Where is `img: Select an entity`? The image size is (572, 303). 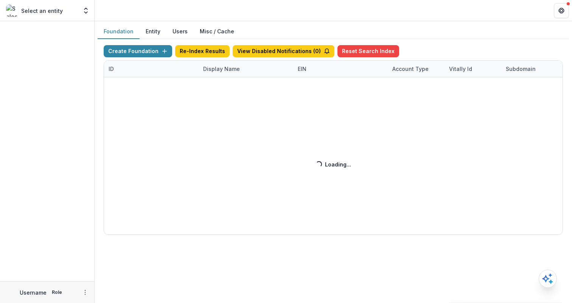 img: Select an entity is located at coordinates (12, 11).